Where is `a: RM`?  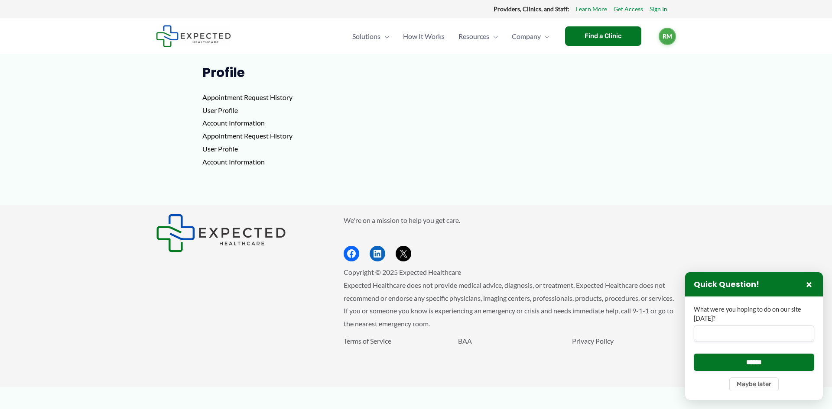 a: RM is located at coordinates (667, 36).